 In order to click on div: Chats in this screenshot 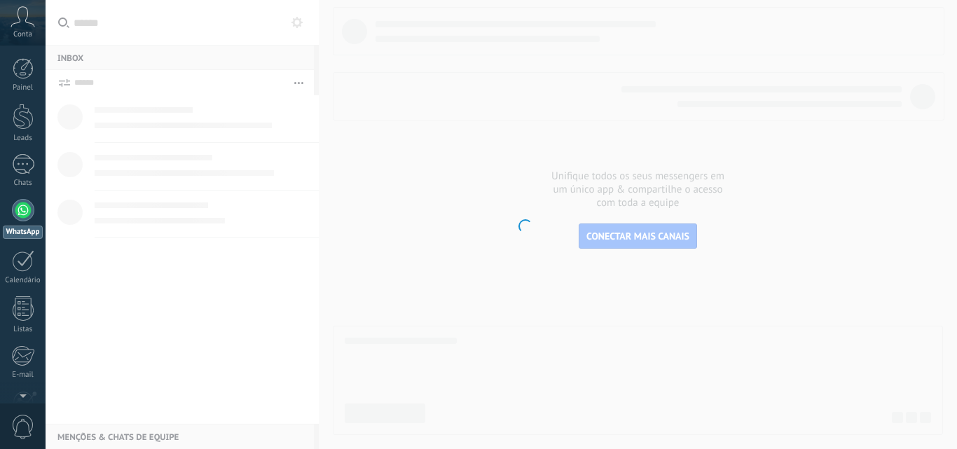, I will do `click(23, 183)`.